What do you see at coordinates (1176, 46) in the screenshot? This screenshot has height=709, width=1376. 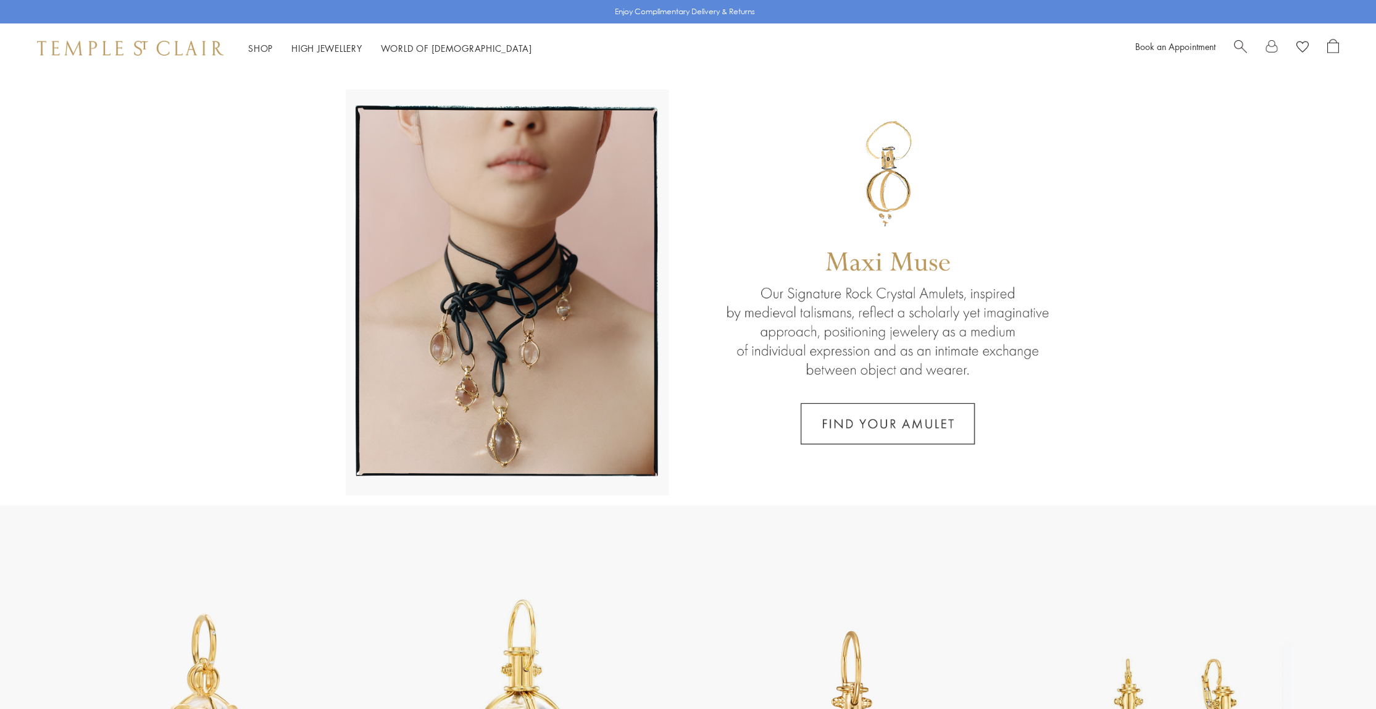 I see `a: Book an Appointment` at bounding box center [1176, 46].